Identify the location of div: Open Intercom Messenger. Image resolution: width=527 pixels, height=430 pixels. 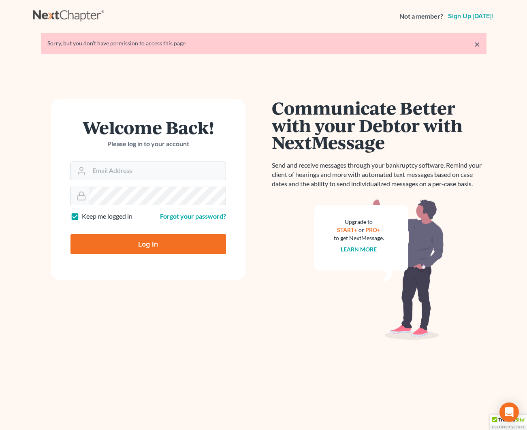
(509, 412).